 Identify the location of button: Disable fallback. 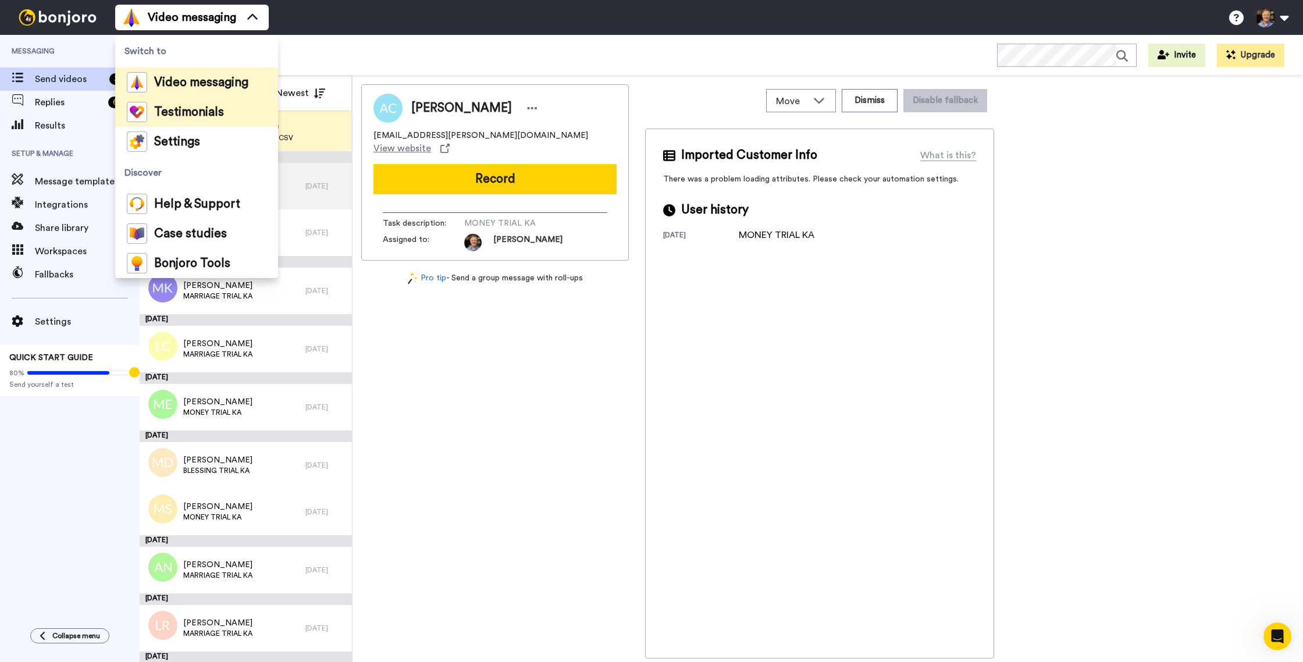
(945, 101).